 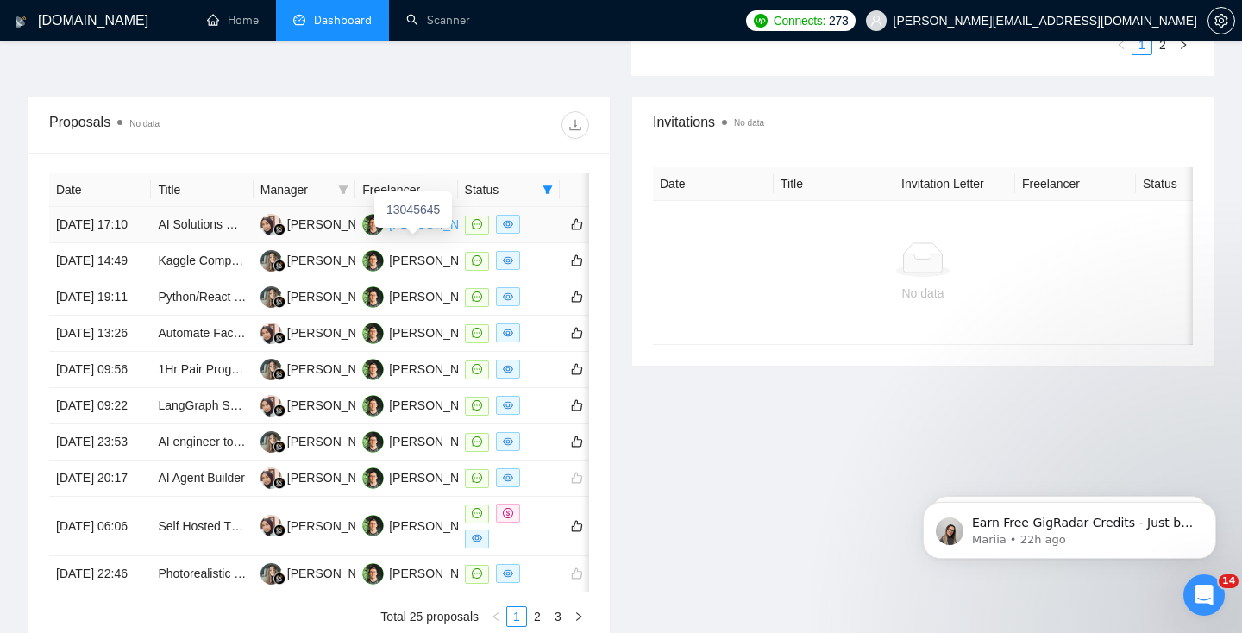 What do you see at coordinates (304, 190) in the screenshot?
I see `th: Manager` at bounding box center [304, 190].